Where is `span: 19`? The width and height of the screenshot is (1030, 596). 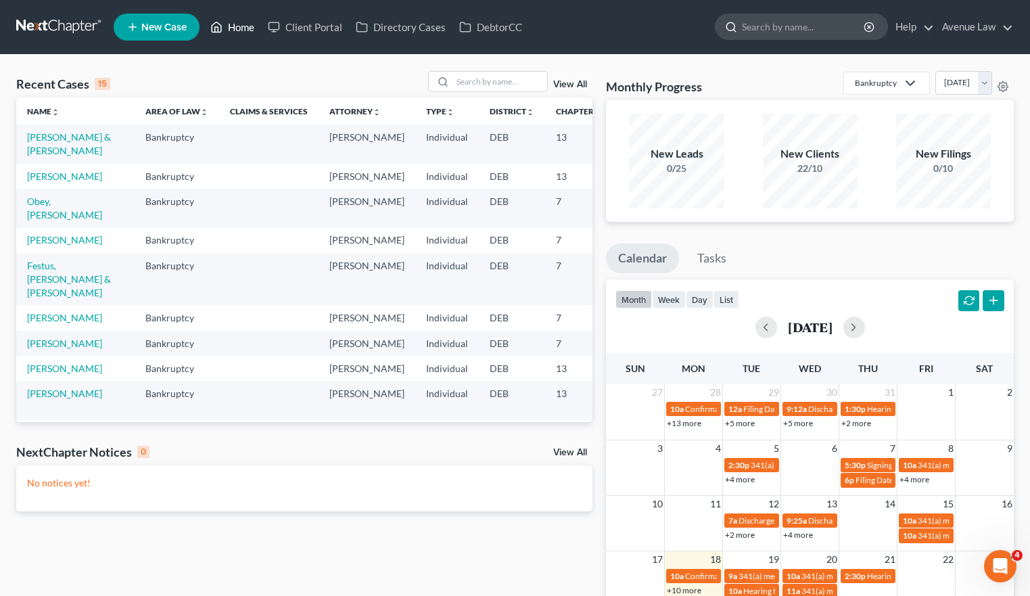
span: 19 is located at coordinates (773, 559).